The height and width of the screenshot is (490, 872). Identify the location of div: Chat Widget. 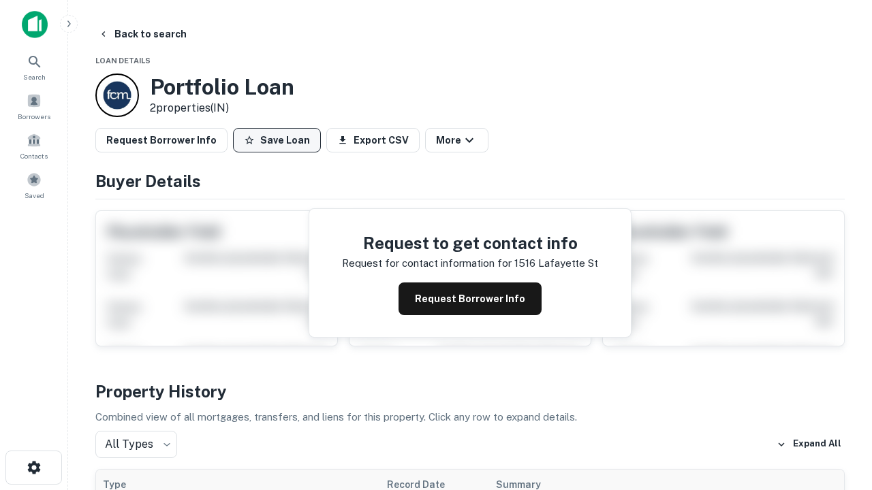
(838, 370).